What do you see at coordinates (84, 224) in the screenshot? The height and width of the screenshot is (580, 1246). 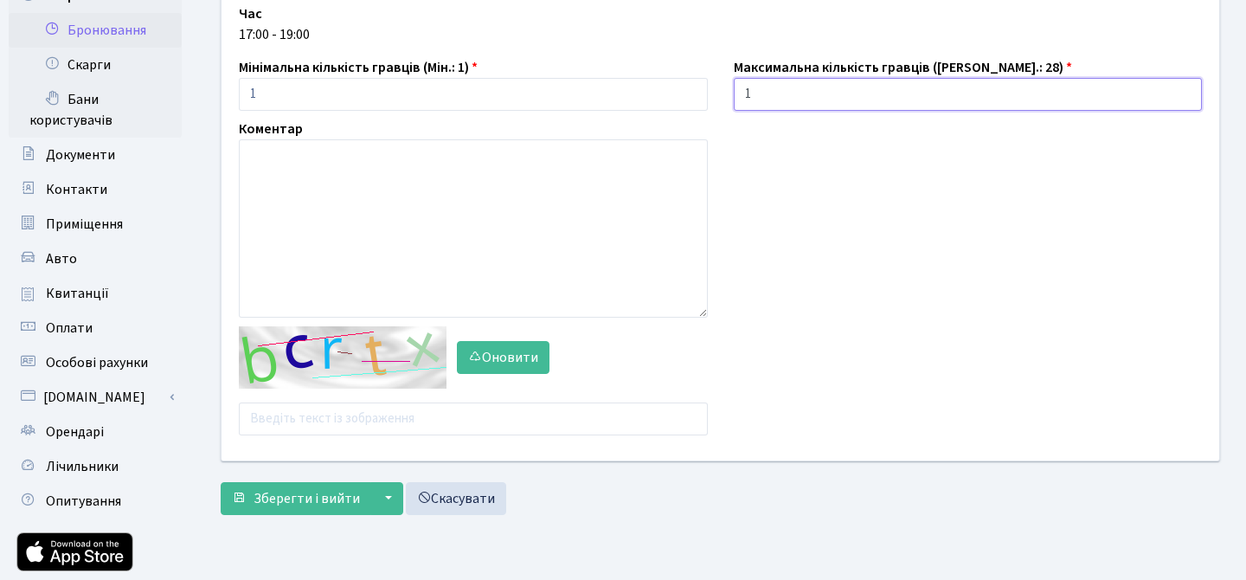 I see `span: Приміщення` at bounding box center [84, 224].